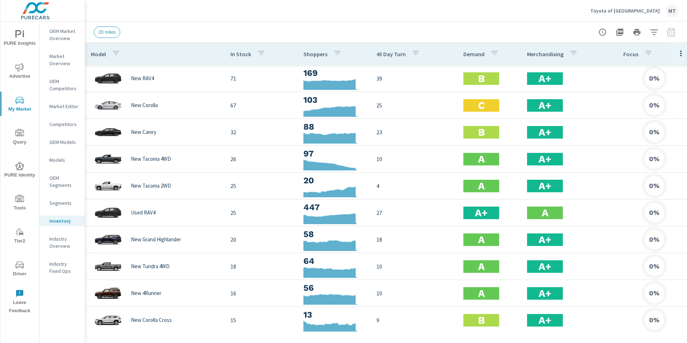  I want to click on div: OEM Models, so click(62, 142).